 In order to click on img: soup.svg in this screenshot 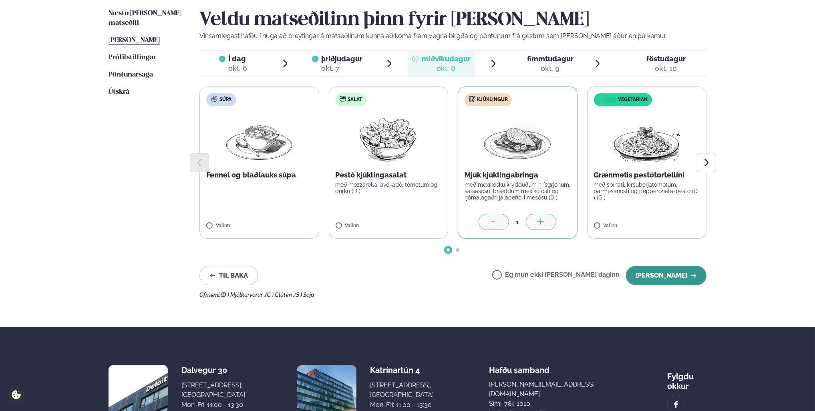, I will do `click(214, 99)`.